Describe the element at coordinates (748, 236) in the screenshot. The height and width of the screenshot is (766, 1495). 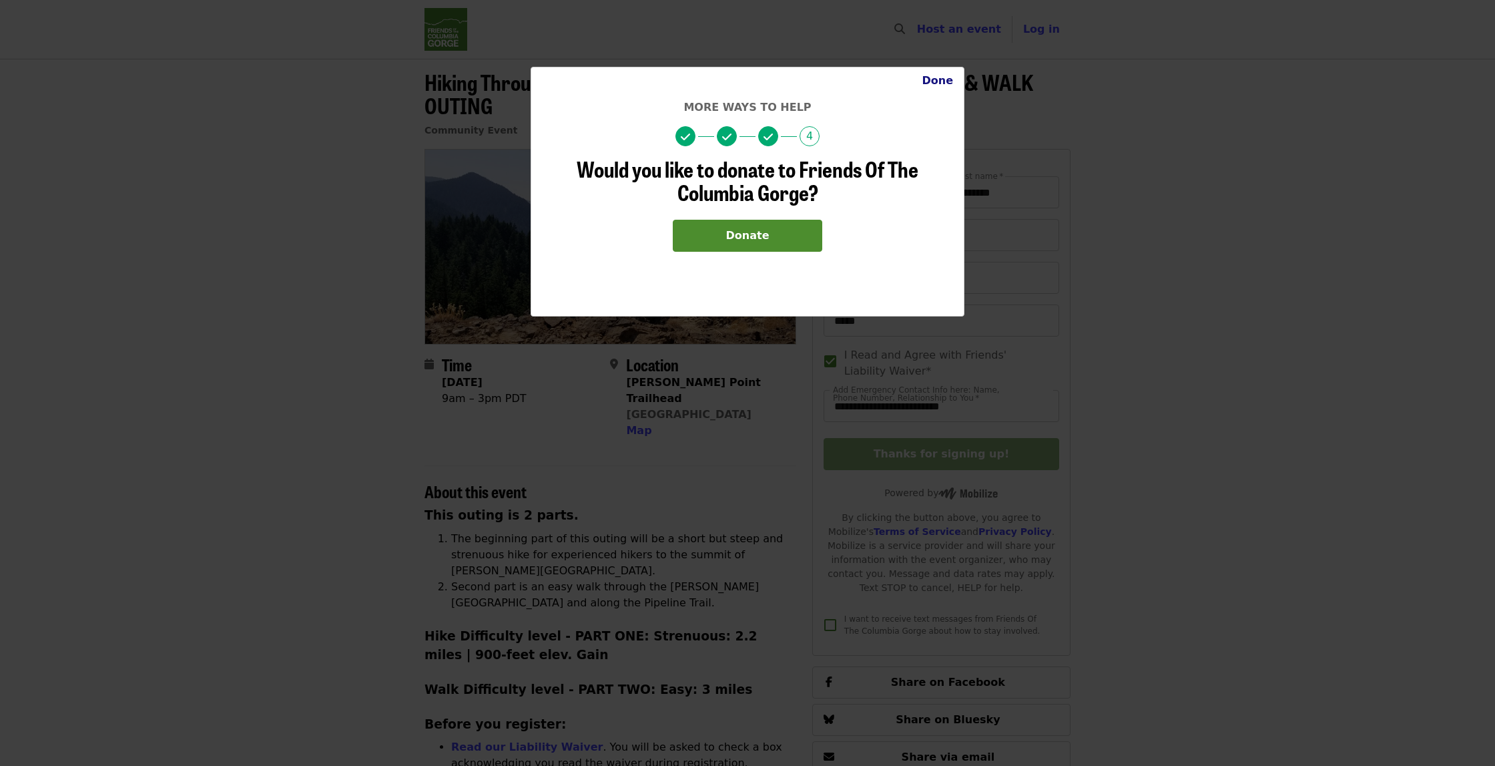
I see `button: Donate` at that location.